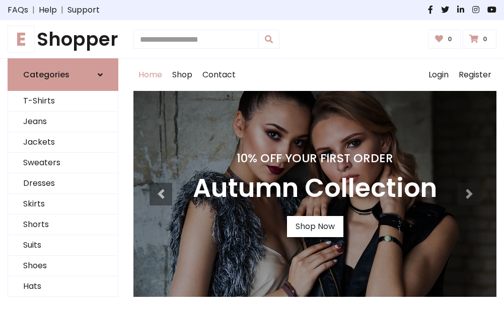  What do you see at coordinates (150, 75) in the screenshot?
I see `a: Home` at bounding box center [150, 75].